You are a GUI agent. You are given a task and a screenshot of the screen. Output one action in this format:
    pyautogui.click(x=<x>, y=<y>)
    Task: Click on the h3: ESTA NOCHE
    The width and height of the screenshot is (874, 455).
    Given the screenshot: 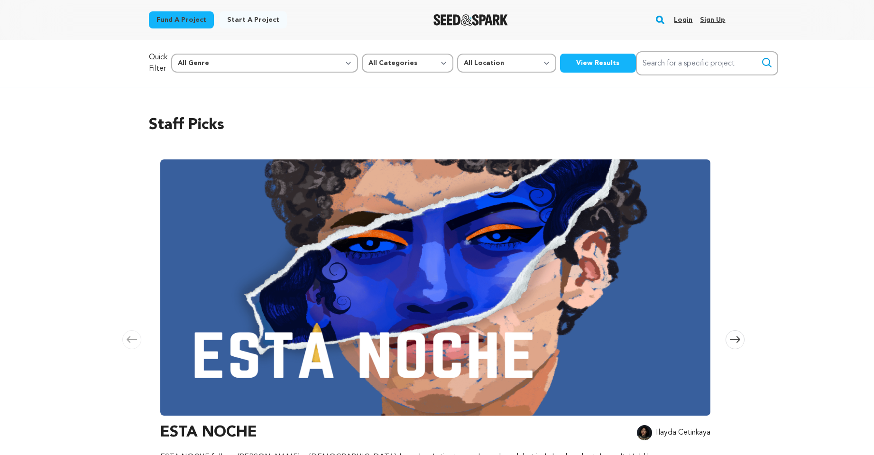 What is the action you would take?
    pyautogui.click(x=209, y=432)
    